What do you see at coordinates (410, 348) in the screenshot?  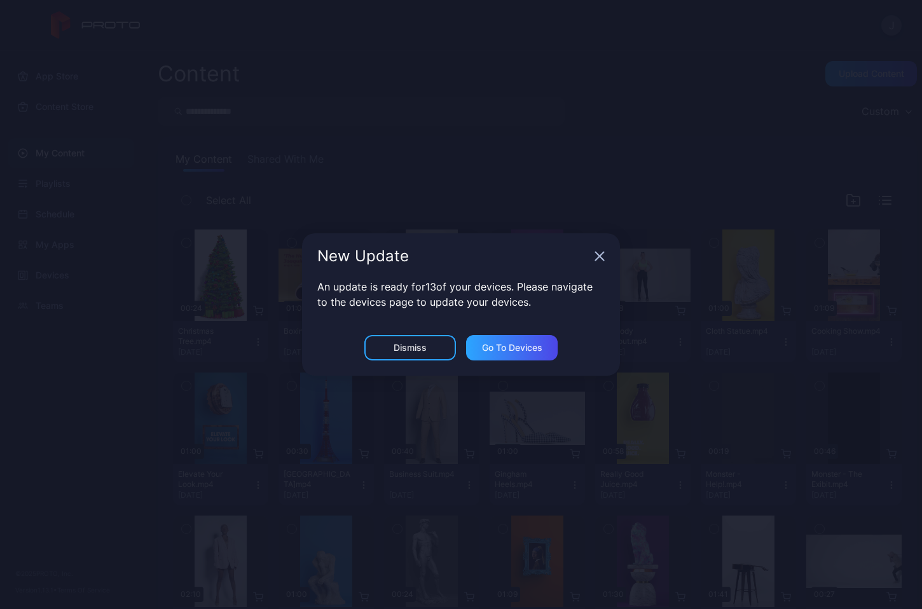 I see `button: Dismiss` at bounding box center [410, 348].